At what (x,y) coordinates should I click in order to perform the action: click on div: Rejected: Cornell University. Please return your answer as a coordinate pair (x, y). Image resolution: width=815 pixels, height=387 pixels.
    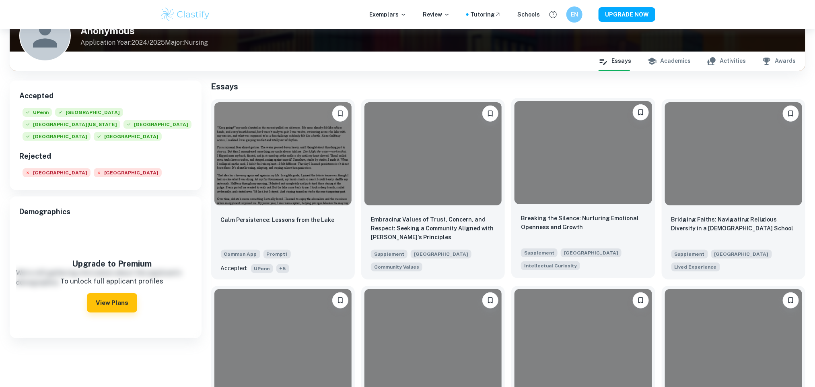
    Looking at the image, I should click on (56, 174).